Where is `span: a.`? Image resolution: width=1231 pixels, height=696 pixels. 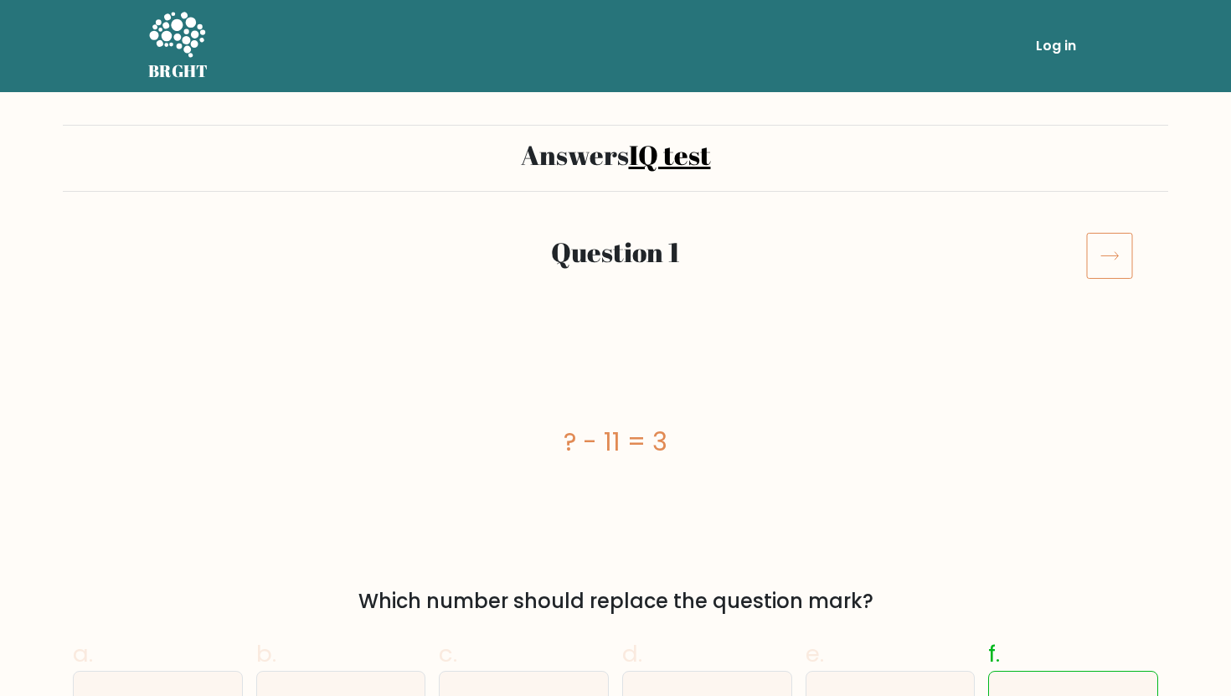
span: a. is located at coordinates (83, 653).